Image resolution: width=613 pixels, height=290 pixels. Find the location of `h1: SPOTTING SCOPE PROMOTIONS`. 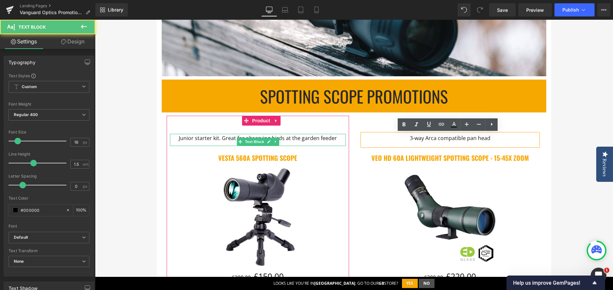

h1: SPOTTING SCOPE PROMOTIONS is located at coordinates (259, 76).